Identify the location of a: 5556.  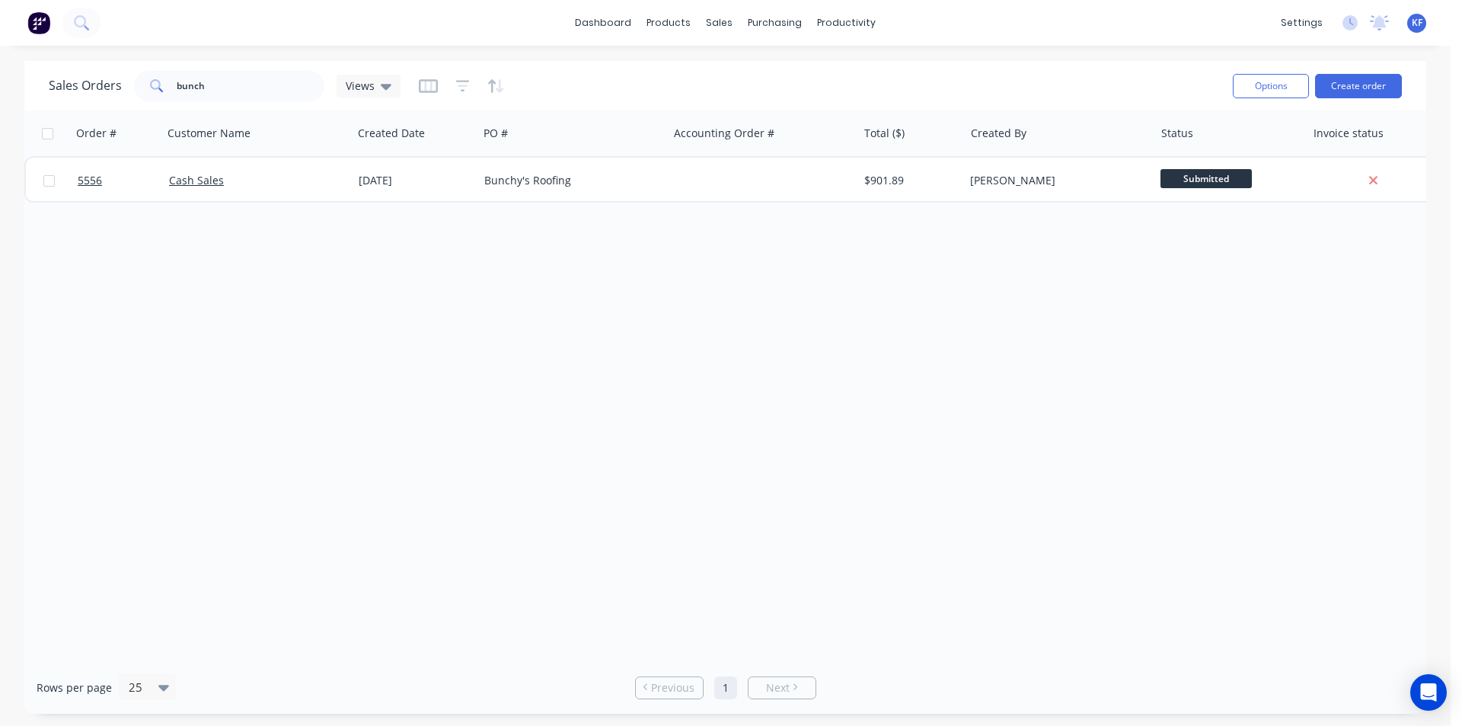
(123, 181).